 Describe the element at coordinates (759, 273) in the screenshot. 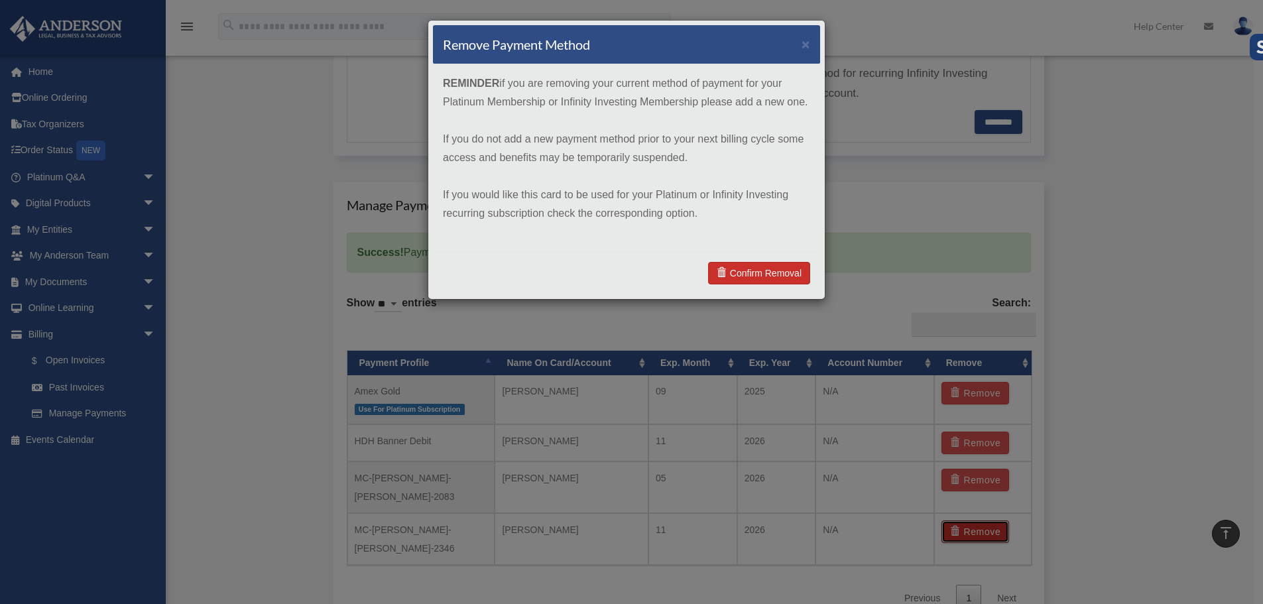

I see `a: Confirm Removal` at that location.